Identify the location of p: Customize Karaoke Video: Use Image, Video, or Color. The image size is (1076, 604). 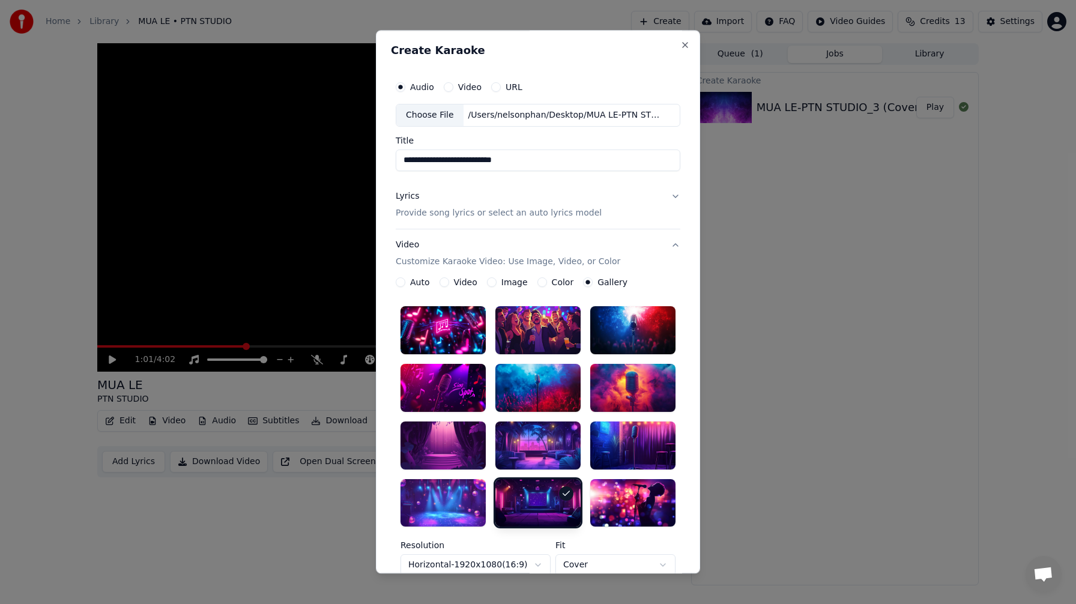
(508, 262).